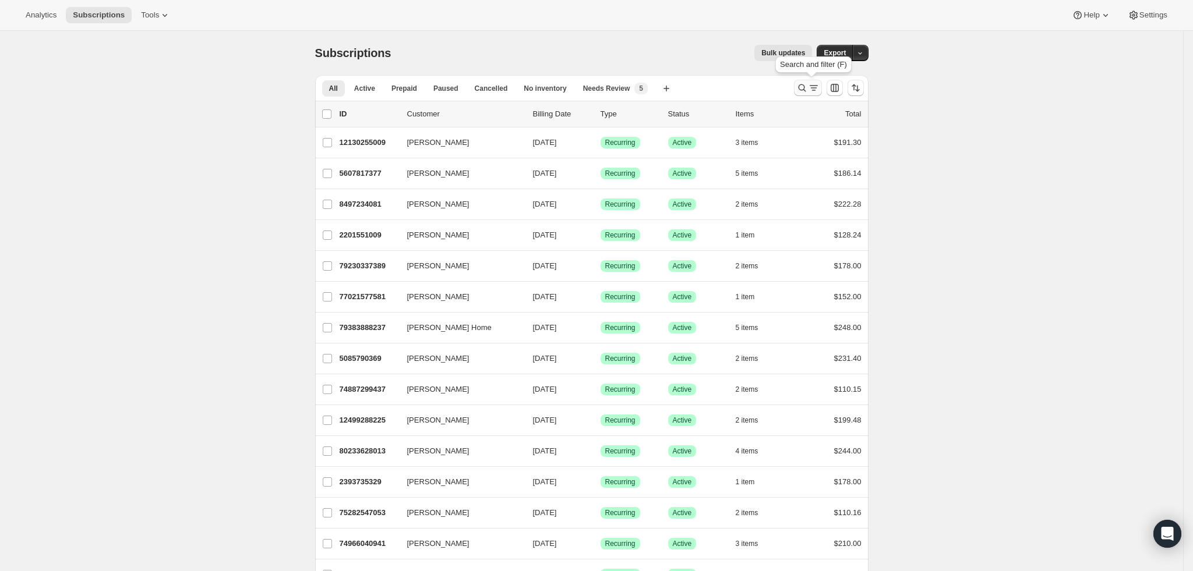 The height and width of the screenshot is (571, 1193). What do you see at coordinates (41, 15) in the screenshot?
I see `span: Analytics` at bounding box center [41, 15].